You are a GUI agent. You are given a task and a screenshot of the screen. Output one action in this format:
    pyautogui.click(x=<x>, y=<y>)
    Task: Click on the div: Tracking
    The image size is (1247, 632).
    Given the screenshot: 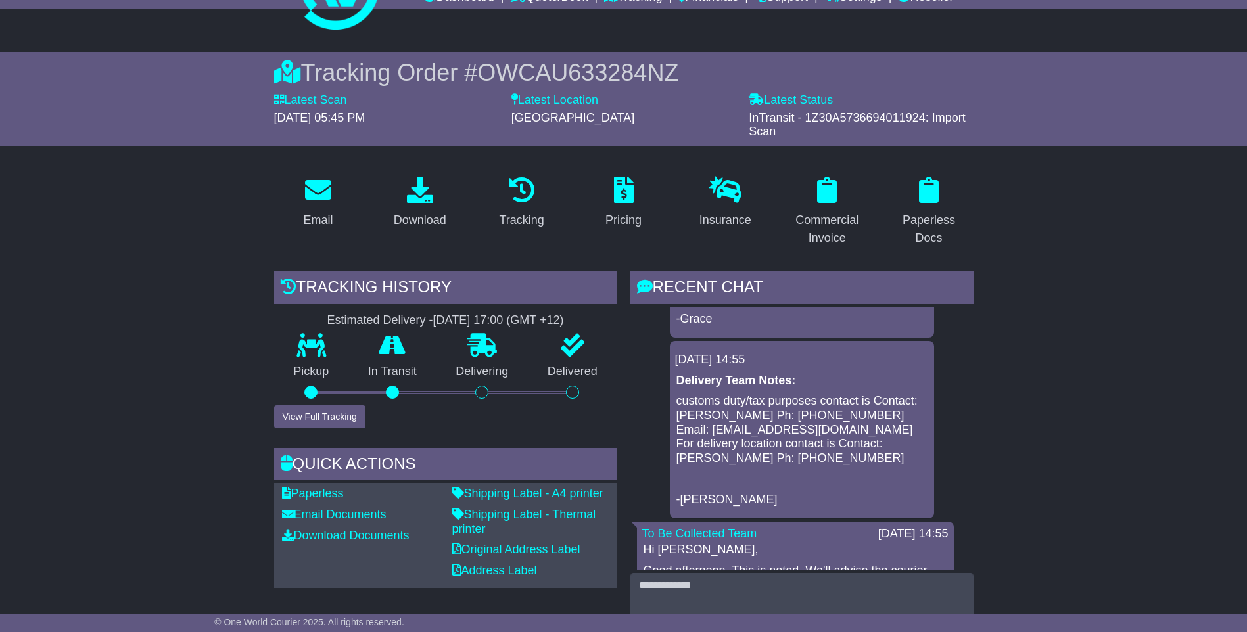 What is the action you would take?
    pyautogui.click(x=521, y=220)
    